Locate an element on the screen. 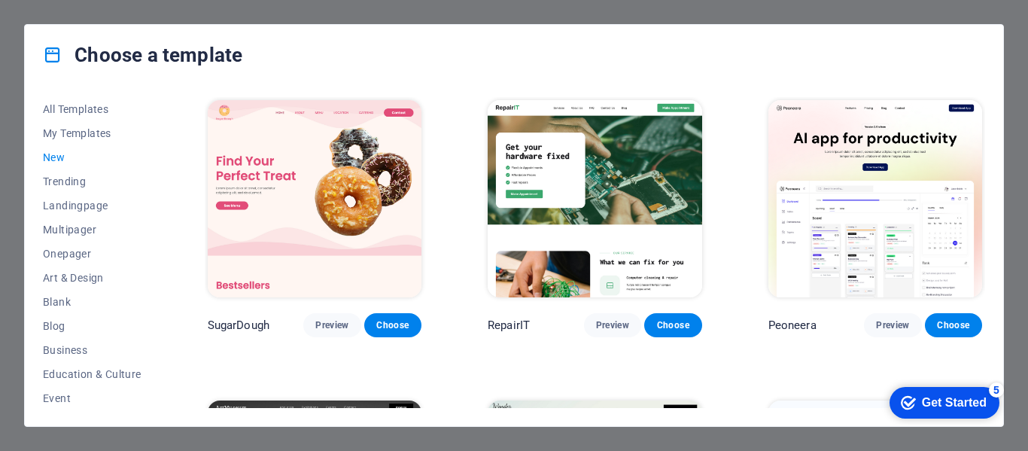 The image size is (1028, 451). span: Blank is located at coordinates (92, 302).